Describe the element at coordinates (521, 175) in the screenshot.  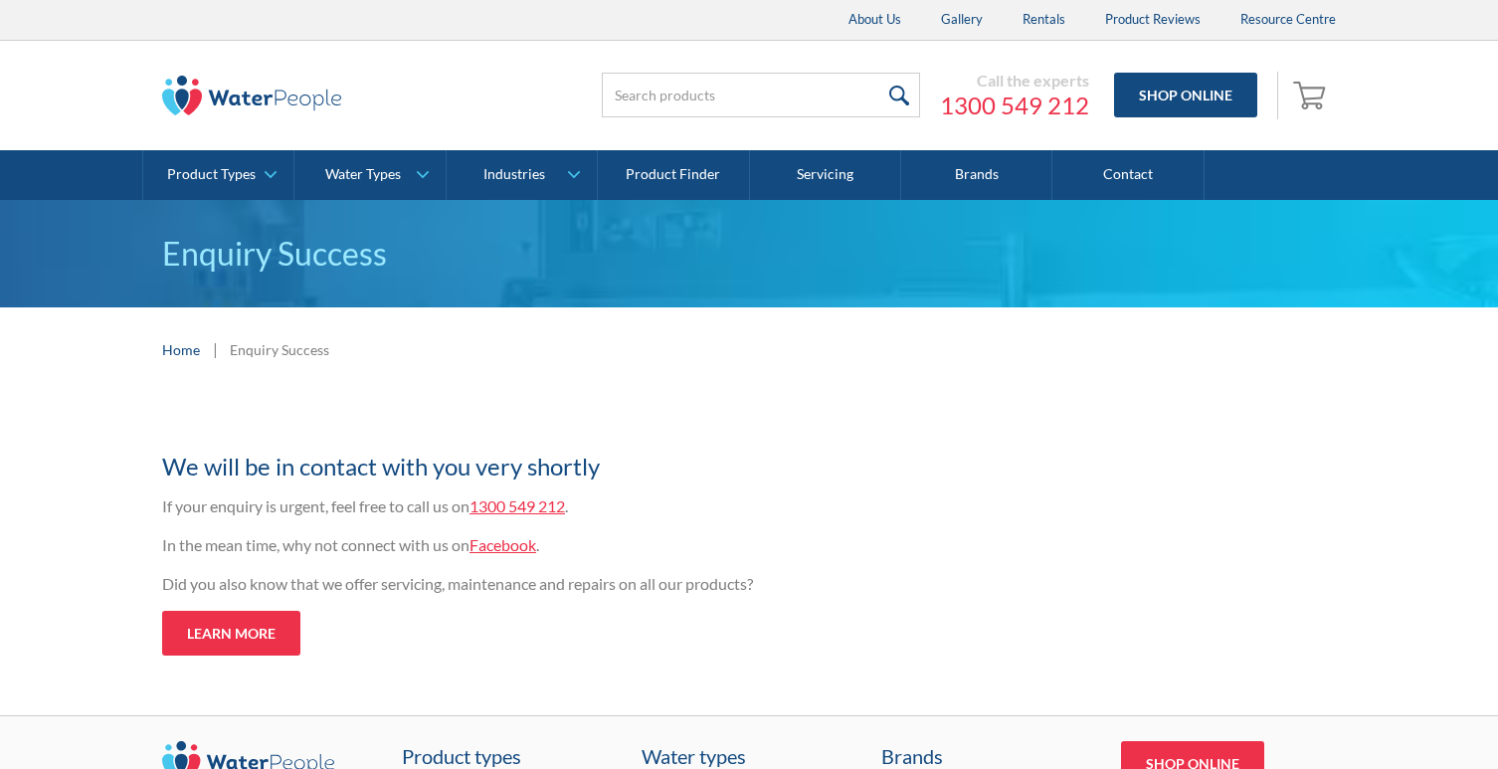
I see `a: Industries` at that location.